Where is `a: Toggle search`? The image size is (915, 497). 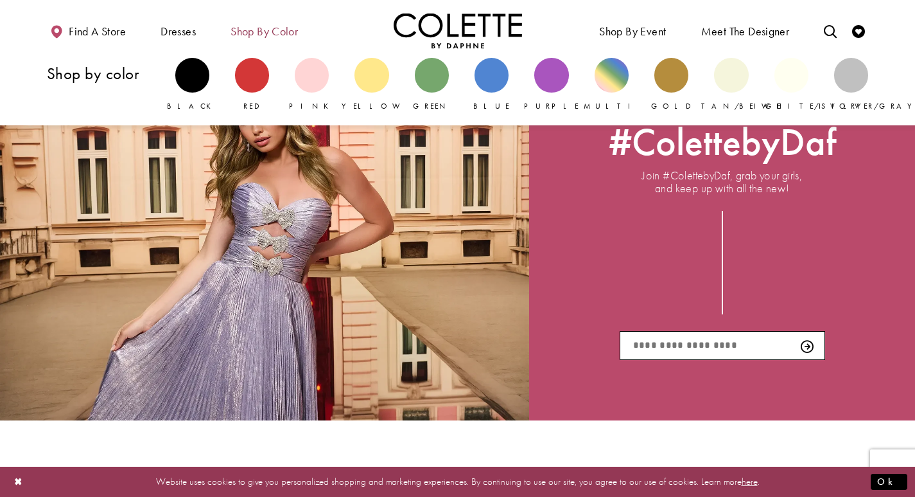 a: Toggle search is located at coordinates (831, 30).